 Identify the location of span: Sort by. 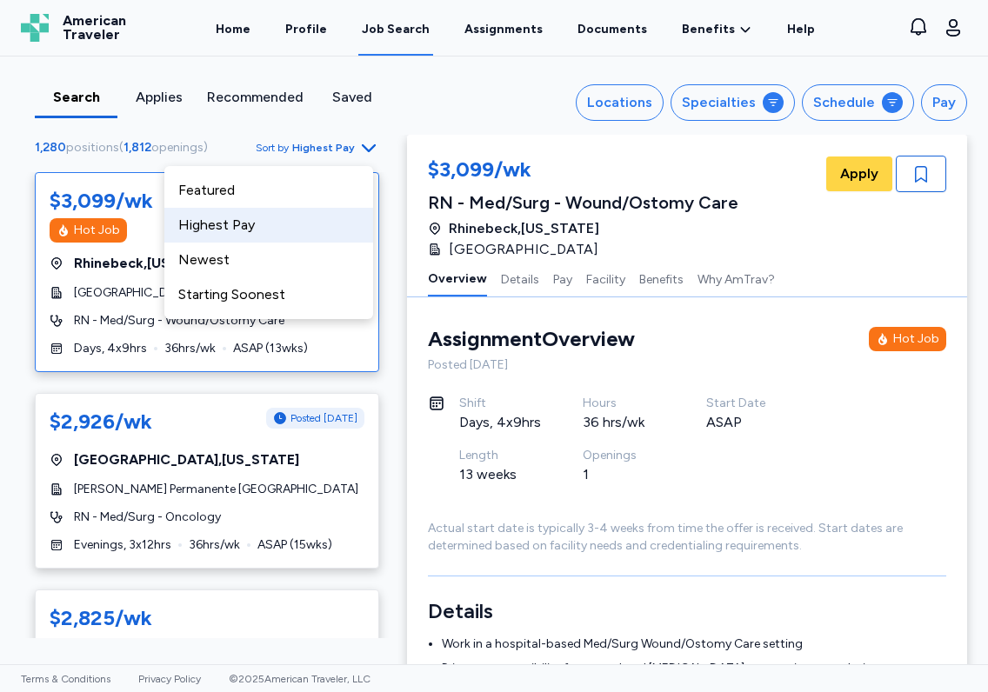
(272, 148).